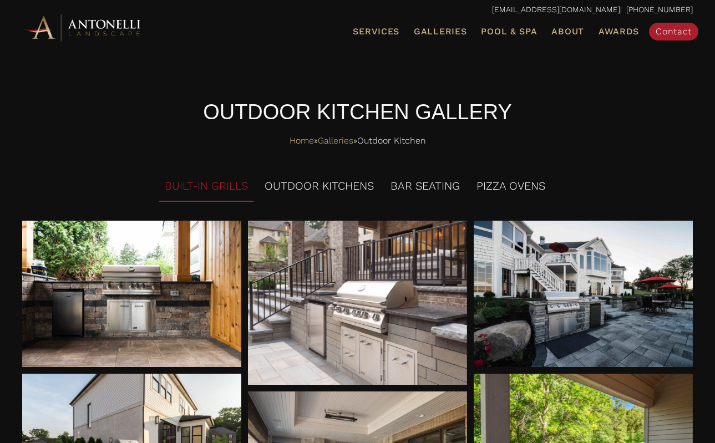 Image resolution: width=715 pixels, height=443 pixels. What do you see at coordinates (618, 31) in the screenshot?
I see `span: Awards` at bounding box center [618, 31].